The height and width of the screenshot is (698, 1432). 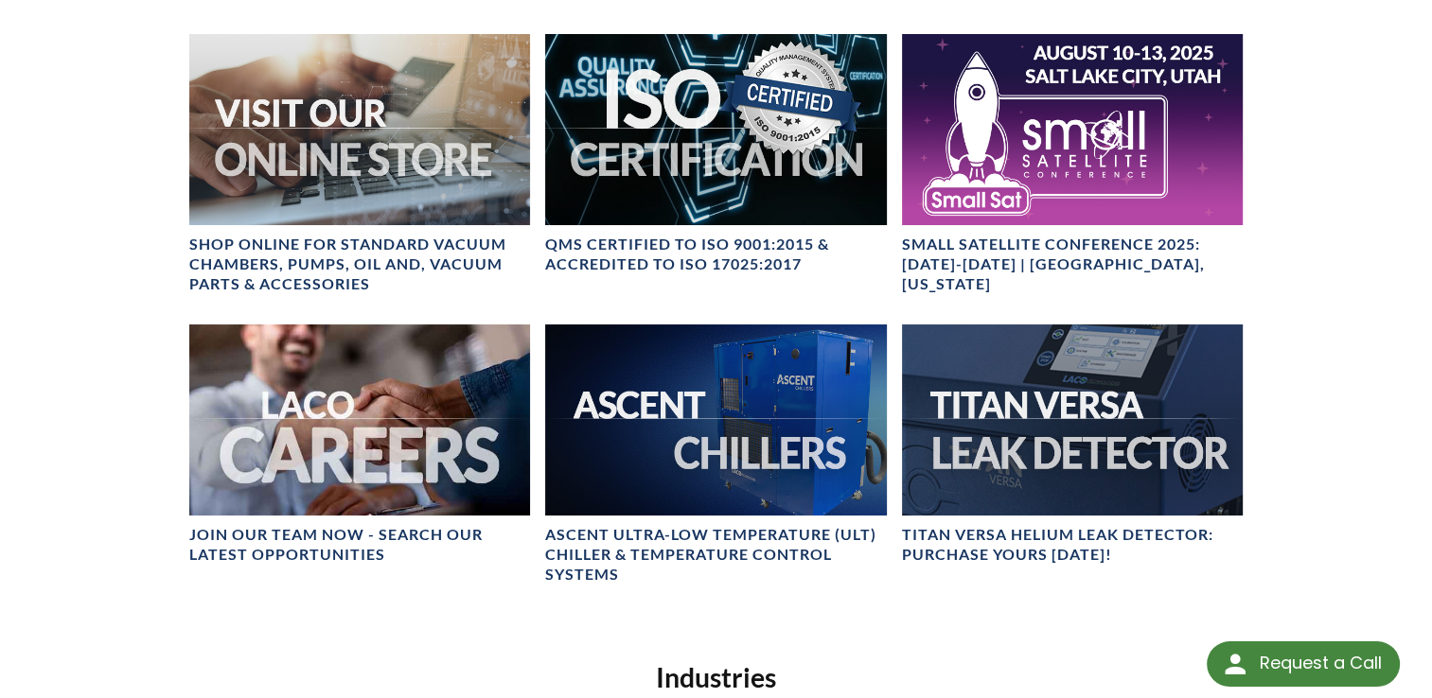 What do you see at coordinates (715, 154) in the screenshot?
I see `a: ISO Certification headerQMS CERTIFIED to ISO 9001:2015 & Accredited to ISO 17025:2017` at bounding box center [715, 154].